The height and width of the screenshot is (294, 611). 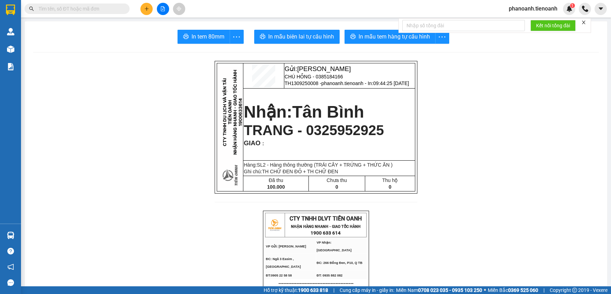 What do you see at coordinates (300, 172) in the screenshot?
I see `span: TH CHỮ ĐEN ĐỎ + TH CHỮ ĐEN` at bounding box center [300, 172].